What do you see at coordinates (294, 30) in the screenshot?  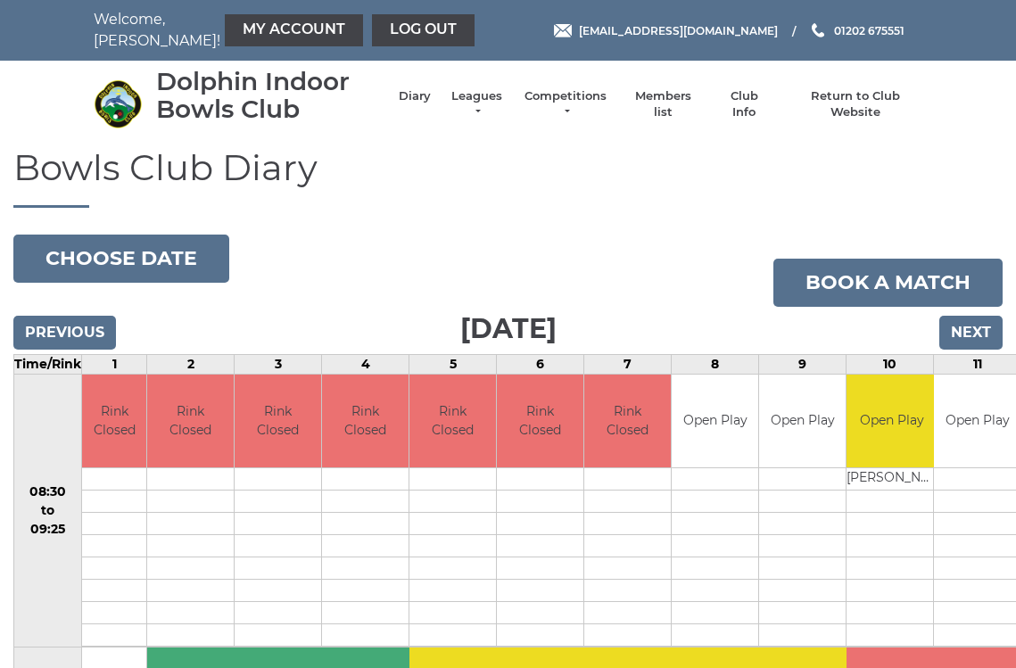 I see `a: My Account` at bounding box center [294, 30].